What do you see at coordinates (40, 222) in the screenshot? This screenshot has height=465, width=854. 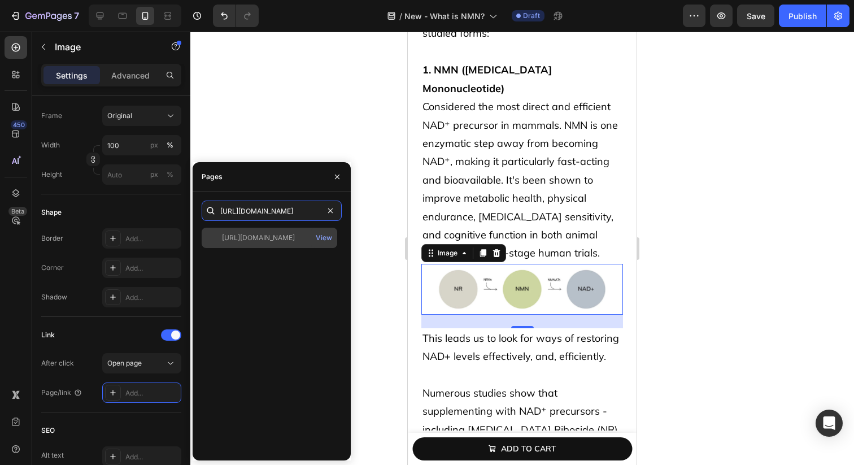 I see `div: Image` at bounding box center [40, 222].